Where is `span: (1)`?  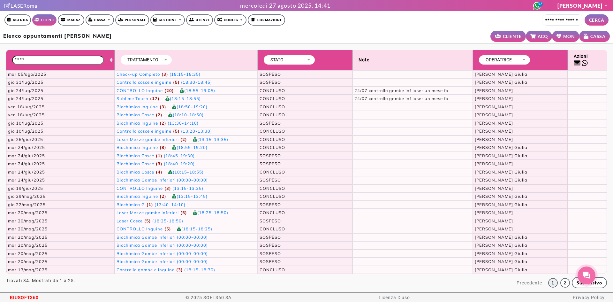 span: (1) is located at coordinates (149, 204).